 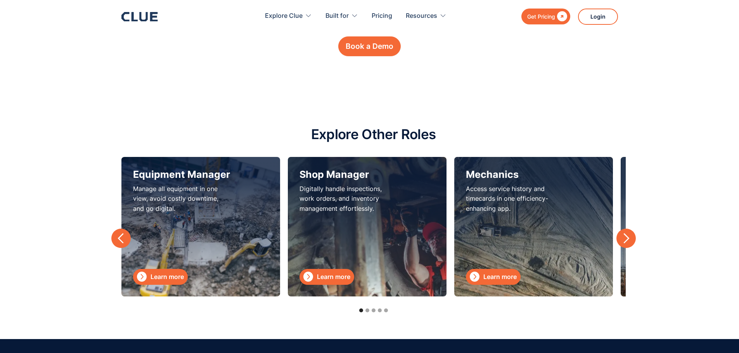 I want to click on p: Digitally handle inspections, work orders, and inventory management effortlessly., so click(x=348, y=199).